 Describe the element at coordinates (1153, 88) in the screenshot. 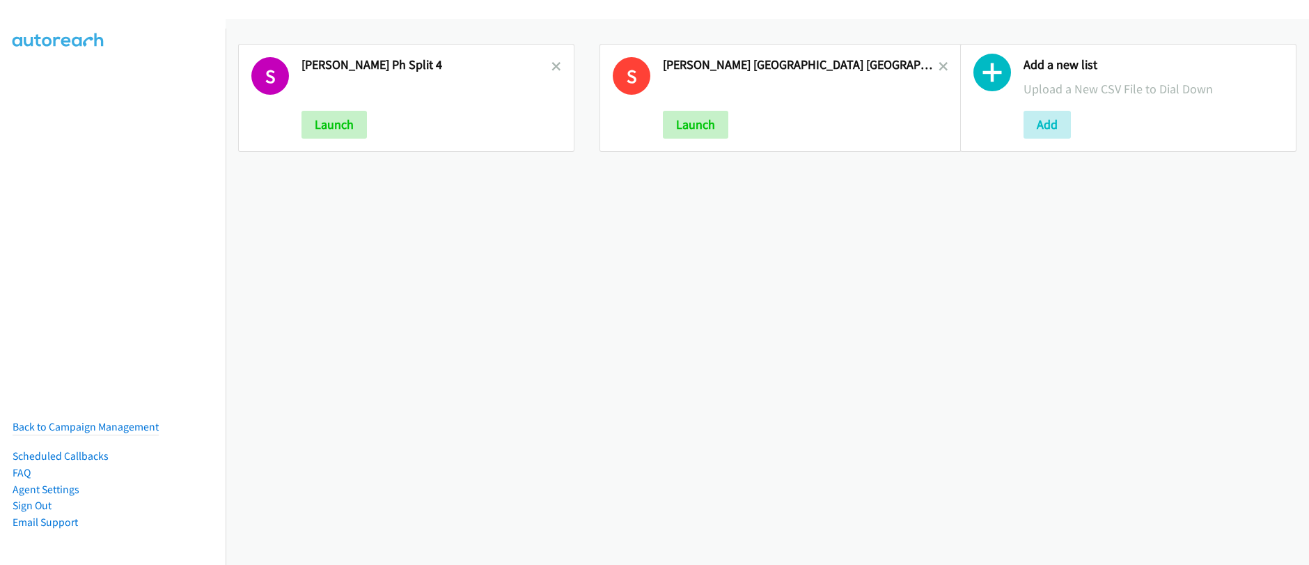

I see `p: Upload a New CSV File to Dial Down` at that location.